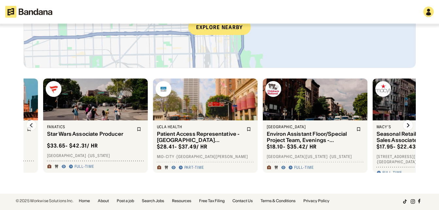  Describe the element at coordinates (278, 201) in the screenshot. I see `a: Terms & Conditions` at that location.